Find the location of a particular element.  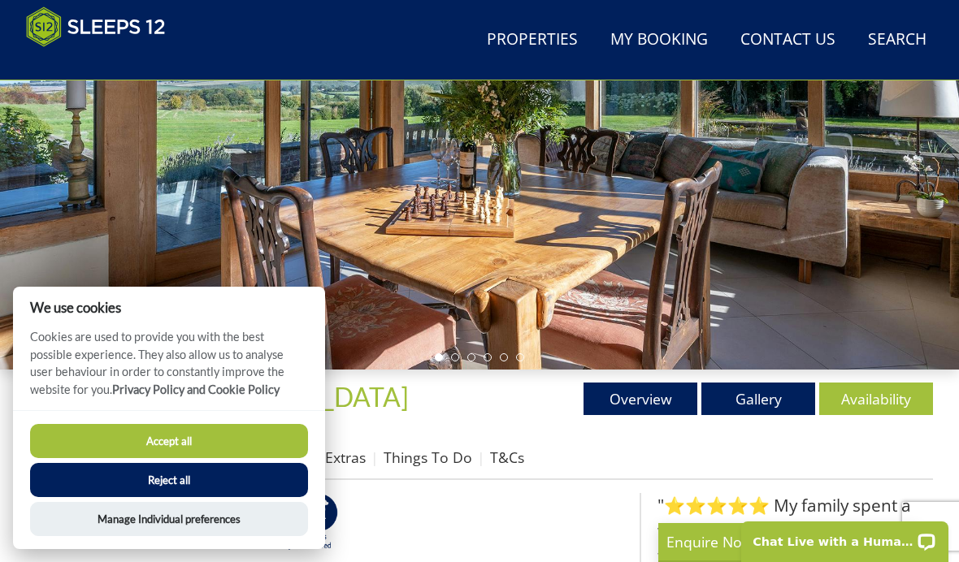

a: Availability is located at coordinates (876, 399).